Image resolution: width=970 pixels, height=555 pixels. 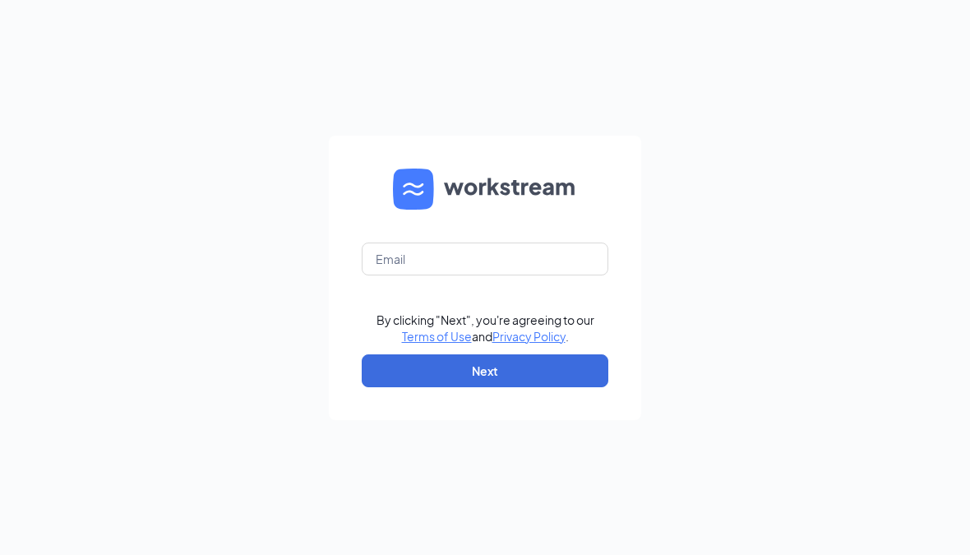 What do you see at coordinates (485, 328) in the screenshot?
I see `div: By clicking "Next", you're agreeing to our and .` at bounding box center [485, 328].